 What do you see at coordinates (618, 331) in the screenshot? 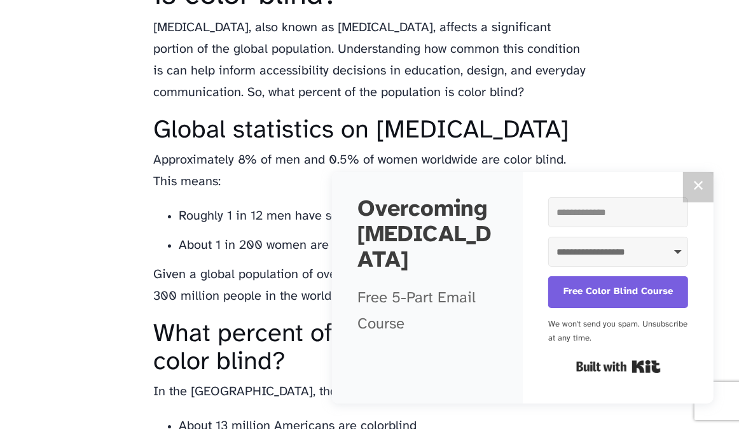
I see `div: We won't send you spam. Unsubscribe at any time.` at bounding box center [618, 331].